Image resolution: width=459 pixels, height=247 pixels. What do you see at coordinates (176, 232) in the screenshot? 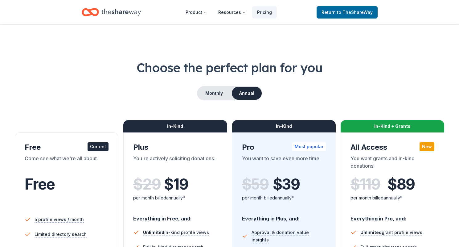
I see `span: in-kind profile views` at bounding box center [176, 232].